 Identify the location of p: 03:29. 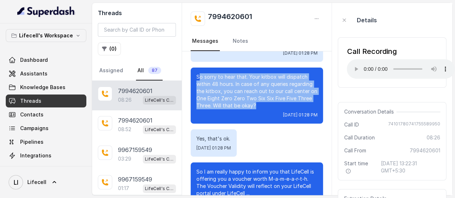
(124, 159).